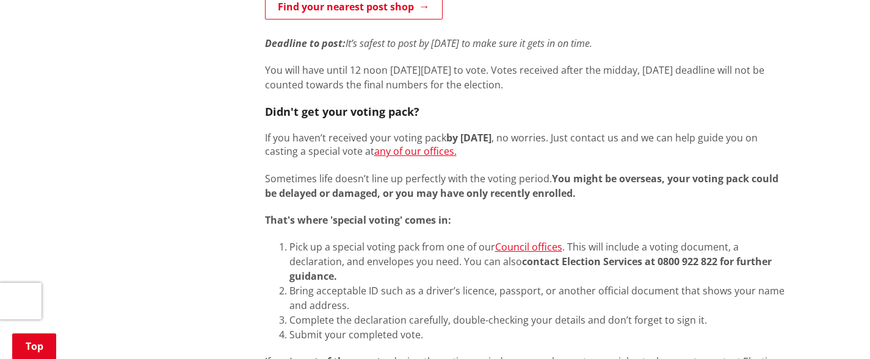  I want to click on p: If you haven’t received your voting pack , no worries. Just contact us and we can help guide you ..., so click(525, 145).